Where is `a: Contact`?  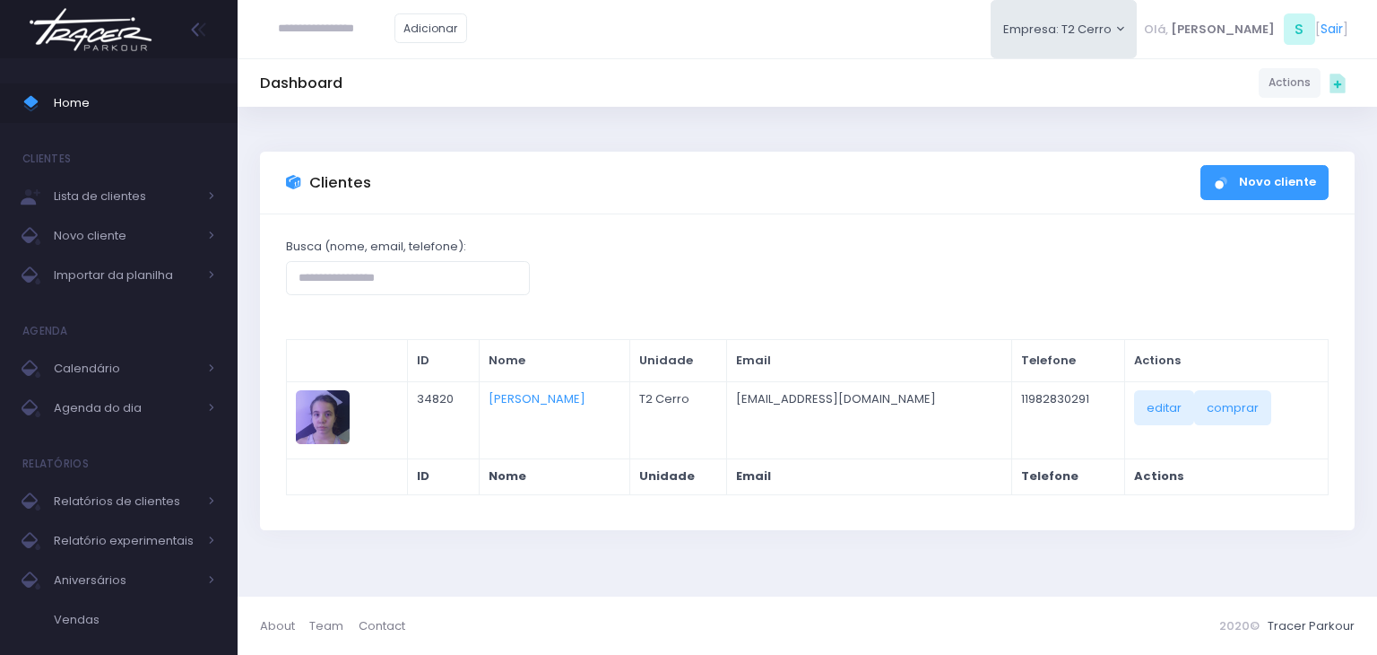
a: Contact is located at coordinates (382, 625).